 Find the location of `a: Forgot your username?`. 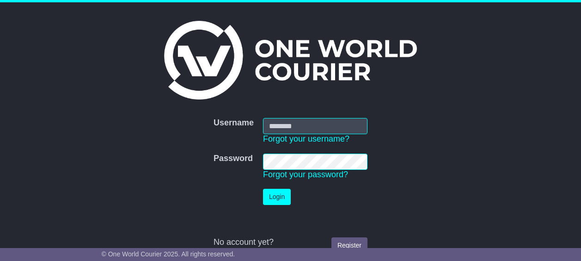

a: Forgot your username? is located at coordinates (306, 139).